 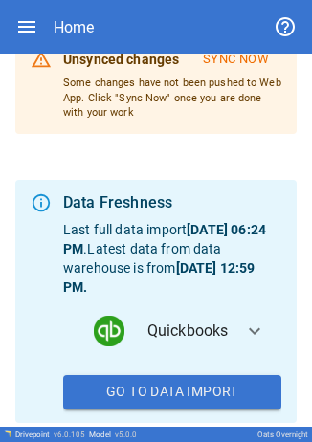 I want to click on button: data_logoQuickbooks, so click(x=172, y=331).